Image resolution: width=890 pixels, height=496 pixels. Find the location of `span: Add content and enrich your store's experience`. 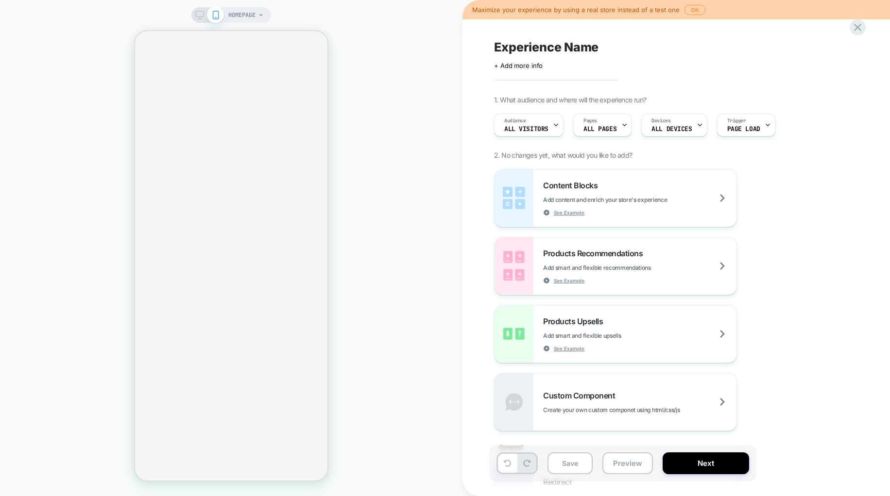

span: Add content and enrich your store's experience is located at coordinates (629, 200).